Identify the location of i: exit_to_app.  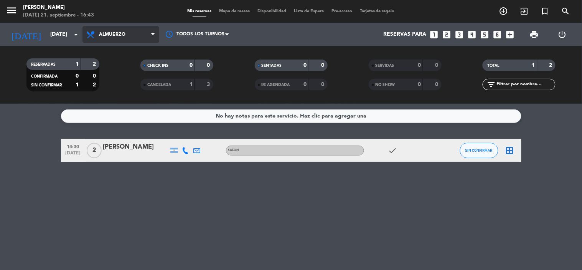
(524, 11).